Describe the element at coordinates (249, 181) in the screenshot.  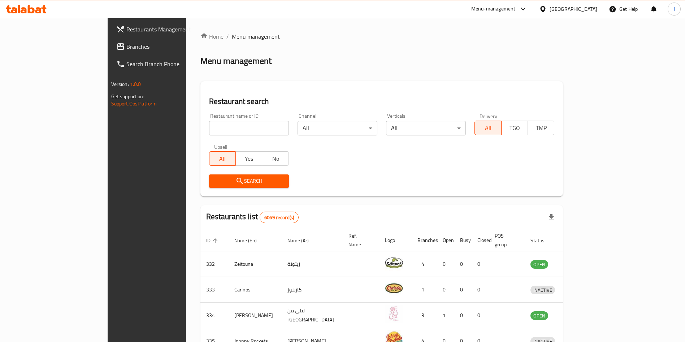
I see `button: Search` at that location.